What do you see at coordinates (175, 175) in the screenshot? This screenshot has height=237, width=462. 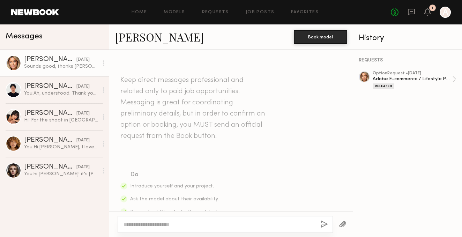 I see `div: Do` at bounding box center [175, 175].